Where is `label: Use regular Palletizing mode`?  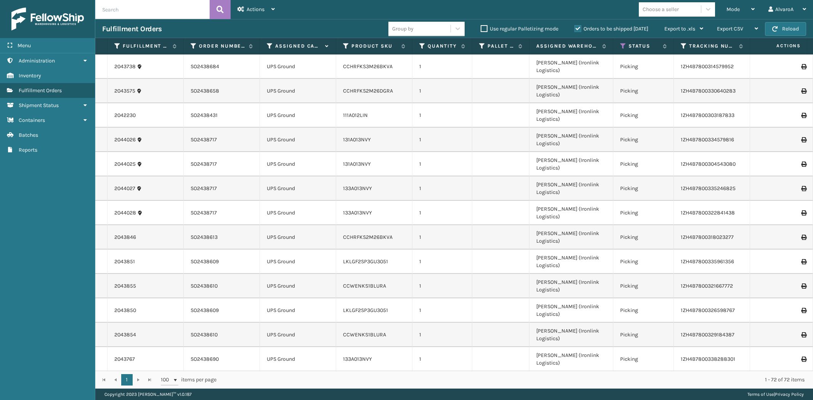 label: Use regular Palletizing mode is located at coordinates (519, 29).